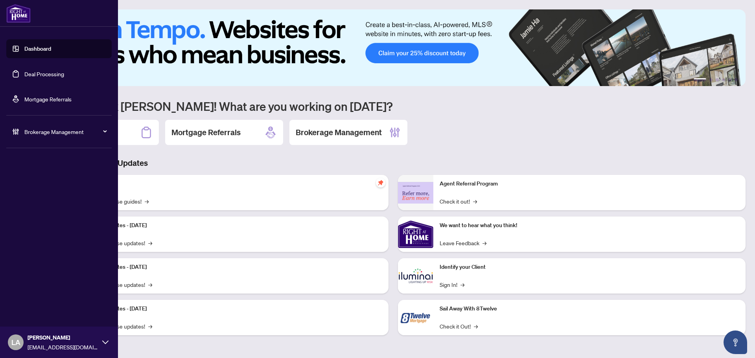 The image size is (755, 358). What do you see at coordinates (736, 80) in the screenshot?
I see `button: 6` at bounding box center [736, 80].